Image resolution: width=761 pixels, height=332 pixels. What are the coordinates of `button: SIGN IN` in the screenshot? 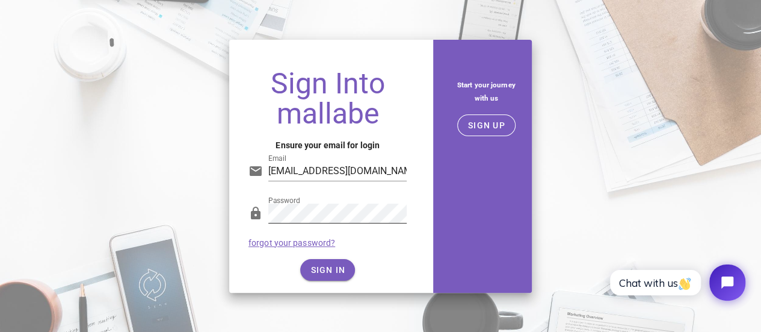 It's located at (327, 270).